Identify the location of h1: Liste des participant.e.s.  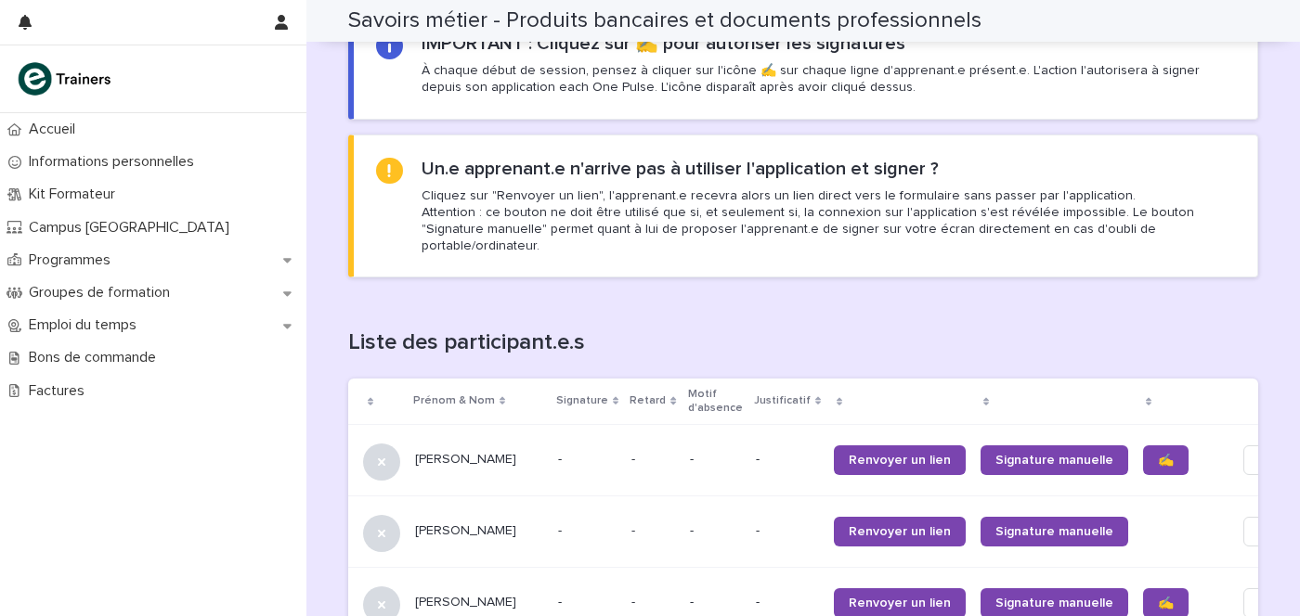
(803, 343).